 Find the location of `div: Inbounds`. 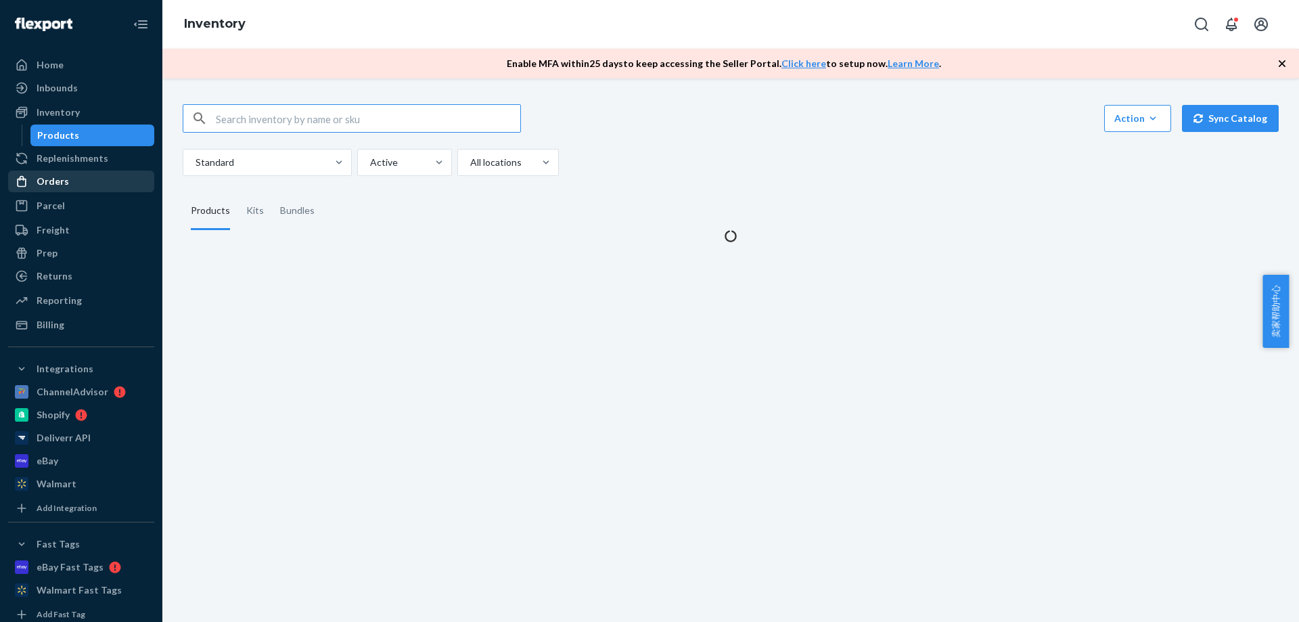

div: Inbounds is located at coordinates (57, 88).